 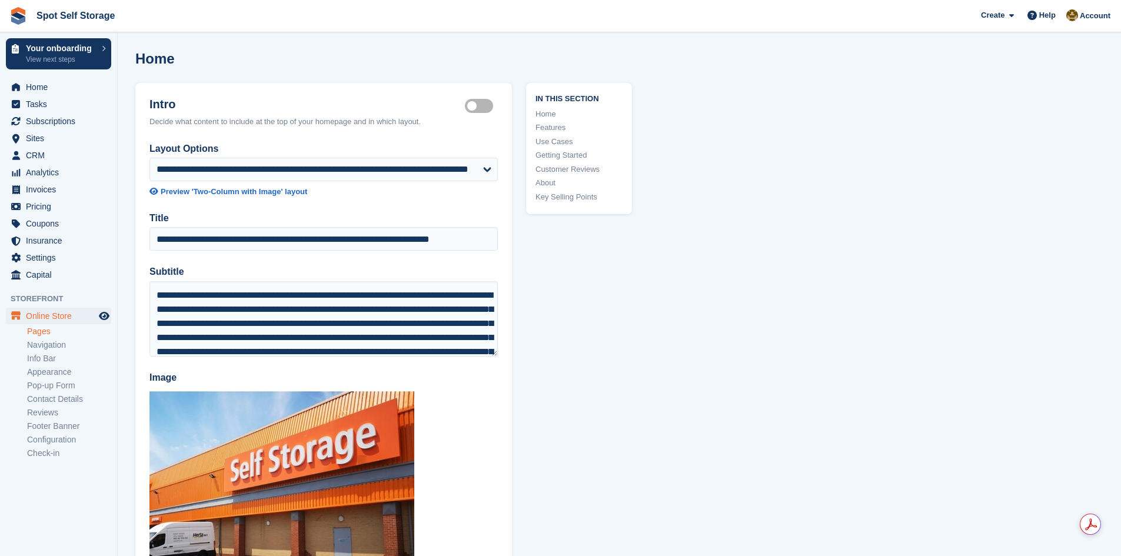 What do you see at coordinates (61, 59) in the screenshot?
I see `p: View next steps` at bounding box center [61, 59].